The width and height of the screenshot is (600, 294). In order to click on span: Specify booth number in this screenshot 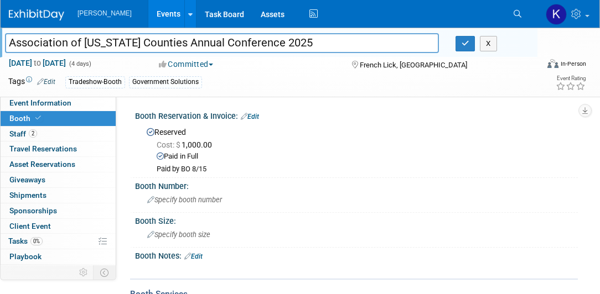, I will do `click(184, 200)`.